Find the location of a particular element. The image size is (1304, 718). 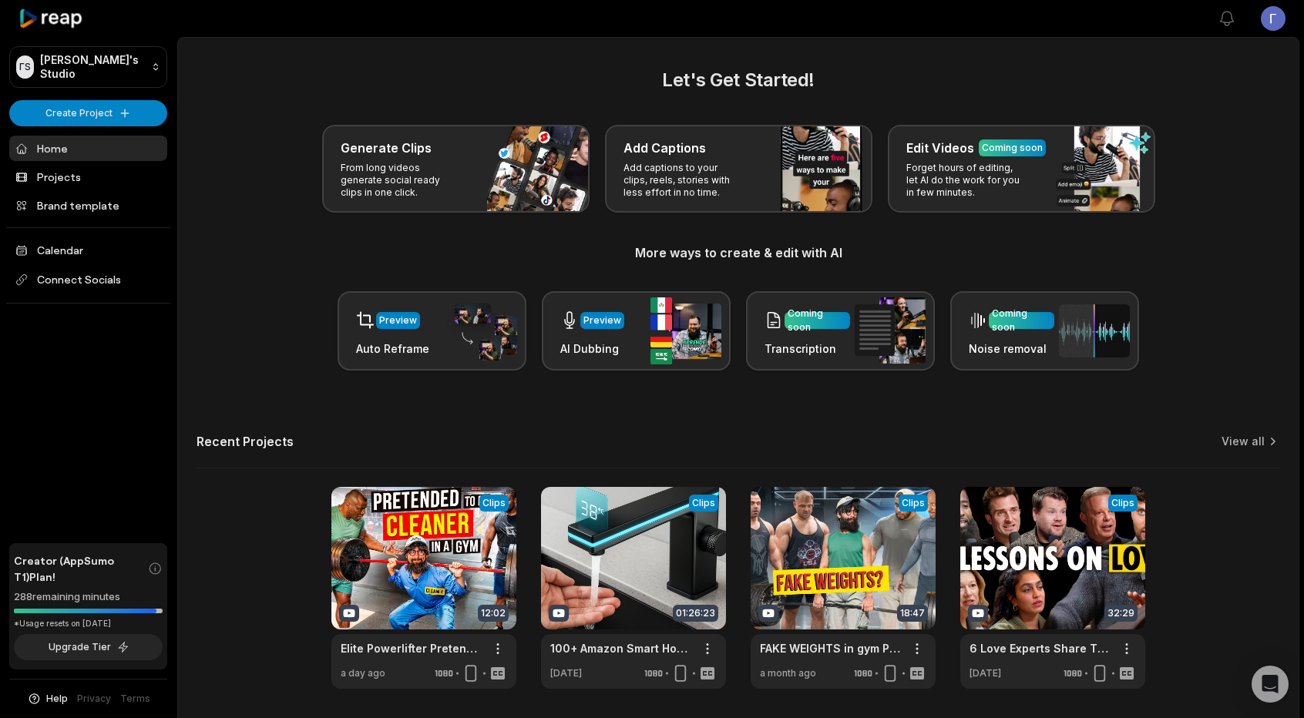

h3: Auto Reframe is located at coordinates (392, 348).